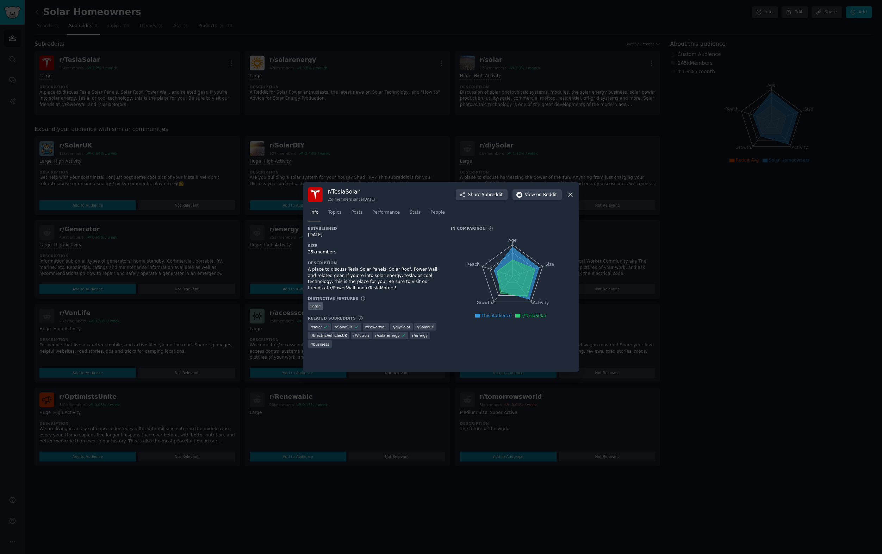  I want to click on a: Stats, so click(415, 214).